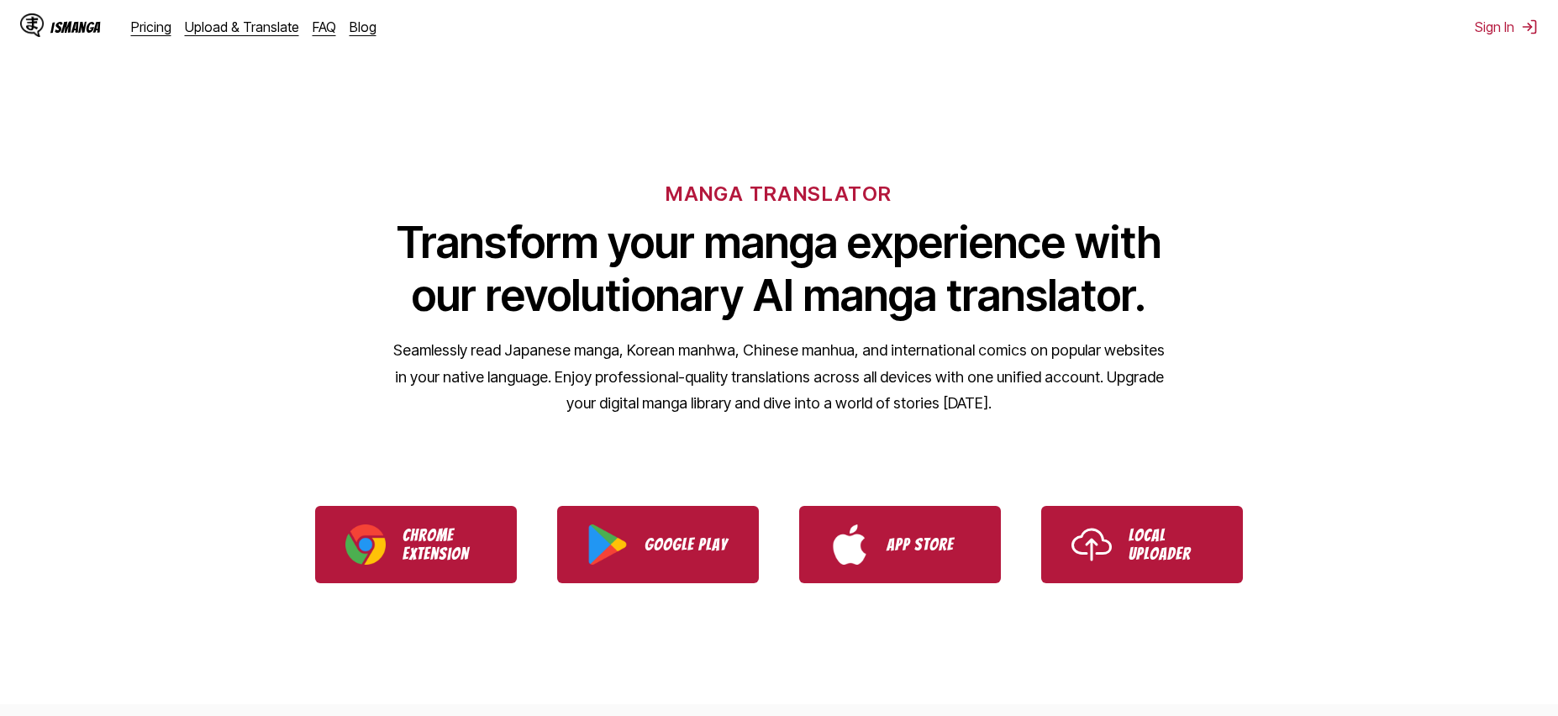 Image resolution: width=1558 pixels, height=716 pixels. What do you see at coordinates (778, 193) in the screenshot?
I see `h6: MANGA TRANSLATOR` at bounding box center [778, 193].